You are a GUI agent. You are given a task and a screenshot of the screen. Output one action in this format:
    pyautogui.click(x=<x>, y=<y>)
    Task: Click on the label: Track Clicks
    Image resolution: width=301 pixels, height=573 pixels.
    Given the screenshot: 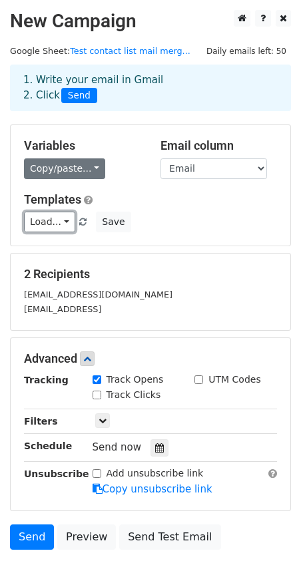 What is the action you would take?
    pyautogui.click(x=134, y=395)
    